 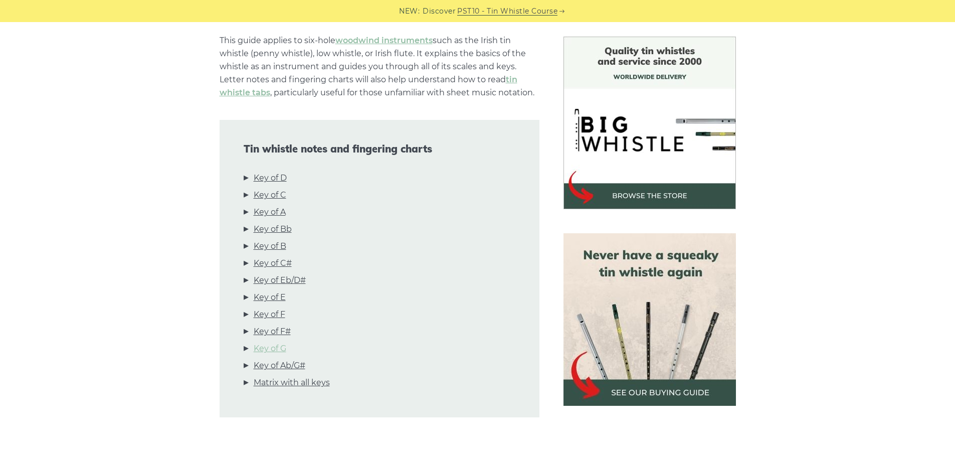 What do you see at coordinates (409, 11) in the screenshot?
I see `span: NEW:` at bounding box center [409, 11].